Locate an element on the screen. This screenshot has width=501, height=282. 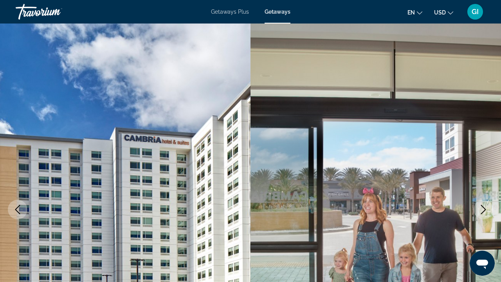
span: GI is located at coordinates (475, 12).